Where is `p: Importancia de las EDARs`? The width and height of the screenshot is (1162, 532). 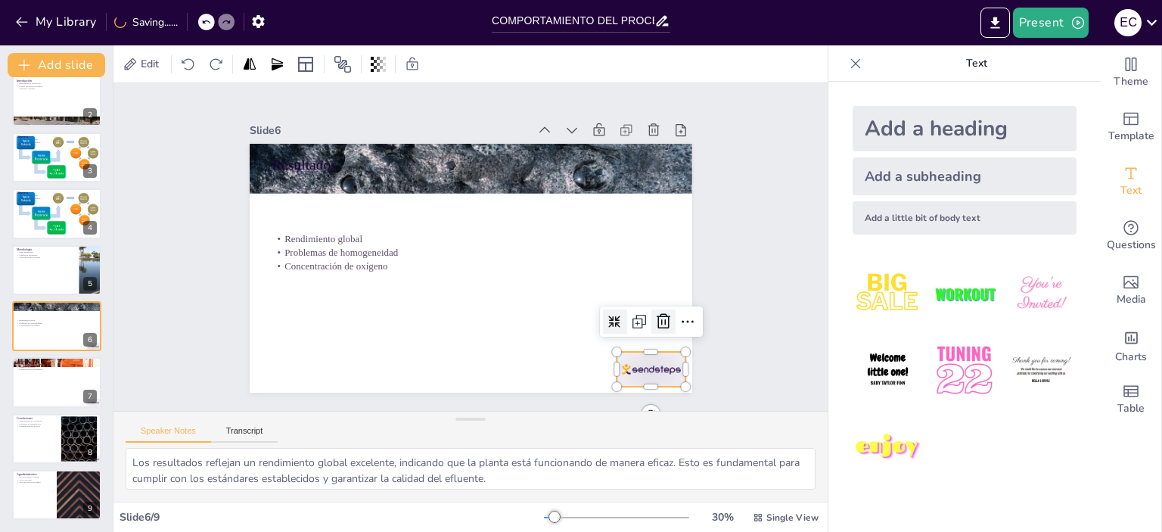 p: Importancia de las EDARs is located at coordinates (57, 83).